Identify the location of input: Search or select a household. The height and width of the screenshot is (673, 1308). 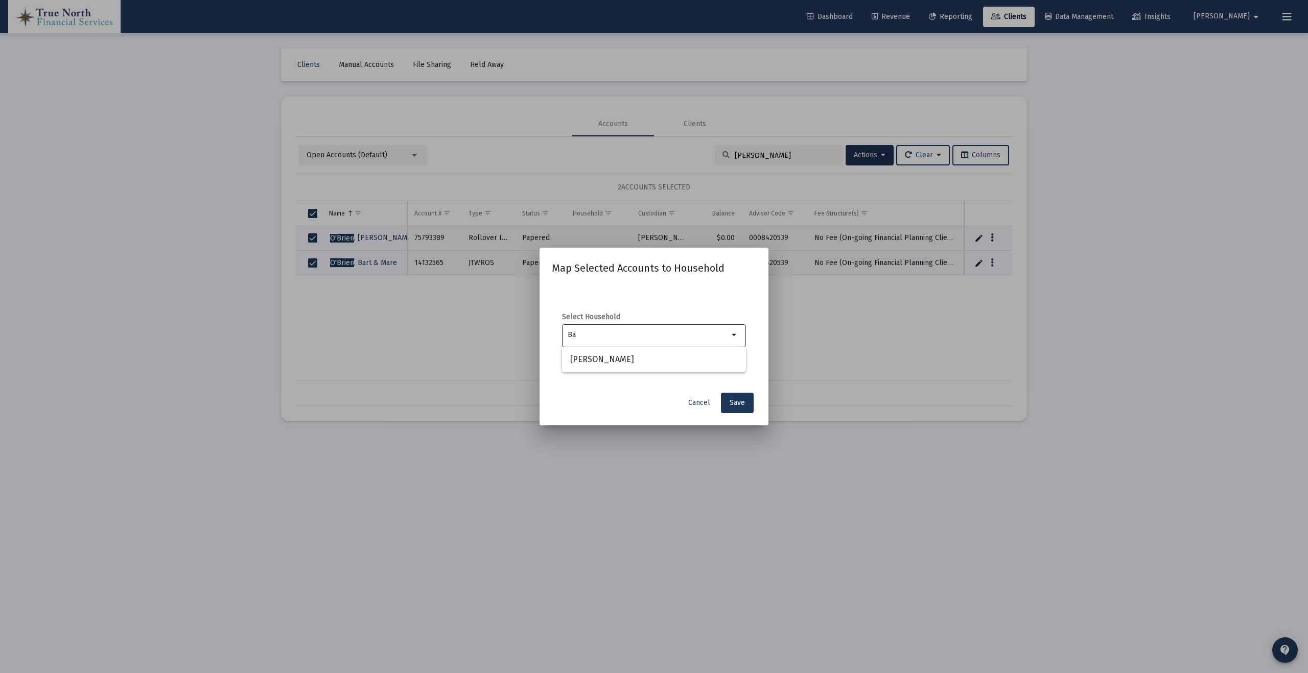
(648, 335).